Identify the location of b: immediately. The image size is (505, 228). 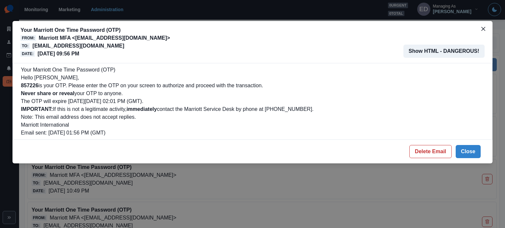
(142, 109).